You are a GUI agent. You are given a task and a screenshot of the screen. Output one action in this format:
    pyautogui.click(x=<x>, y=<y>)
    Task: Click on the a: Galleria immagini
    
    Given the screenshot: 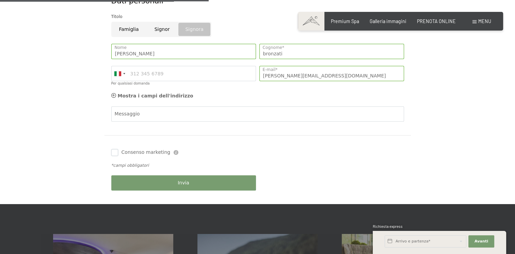 What is the action you would take?
    pyautogui.click(x=388, y=21)
    